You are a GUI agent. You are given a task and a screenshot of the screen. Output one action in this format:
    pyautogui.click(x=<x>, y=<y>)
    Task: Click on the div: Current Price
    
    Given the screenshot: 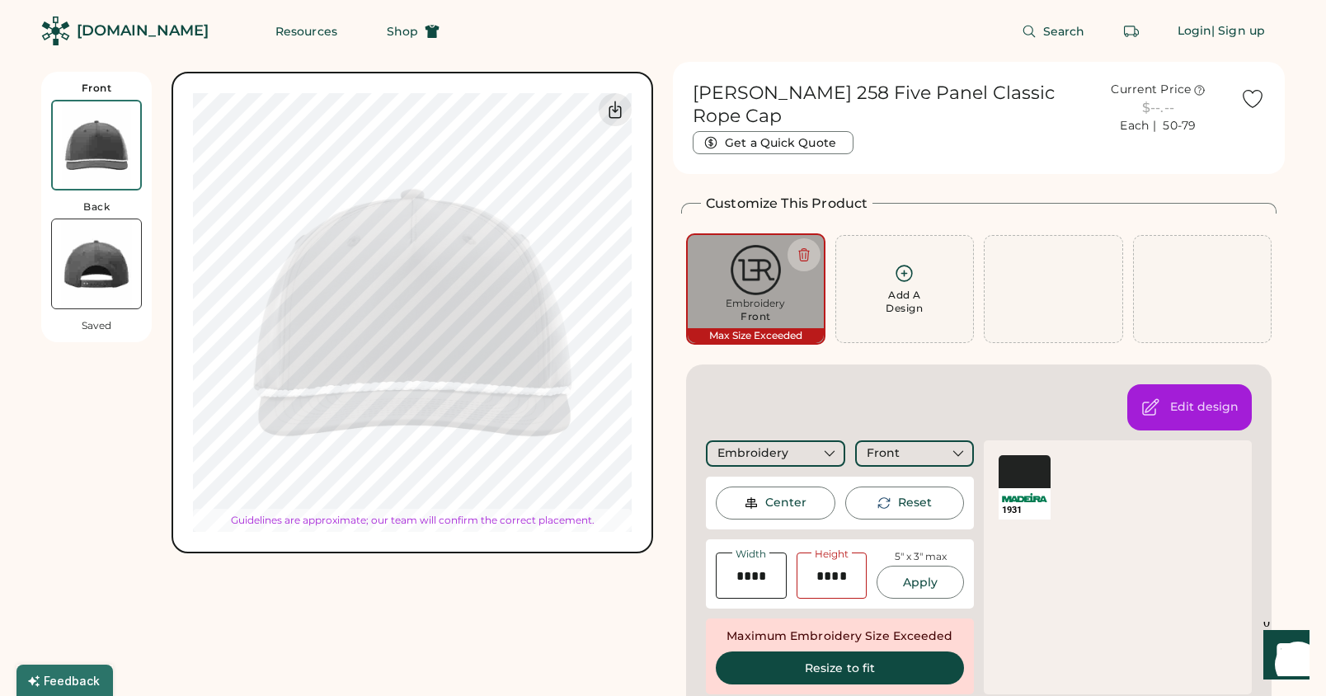 What is the action you would take?
    pyautogui.click(x=1151, y=90)
    